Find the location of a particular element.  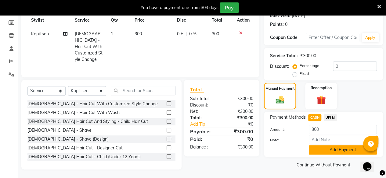

span: Payment Methods is located at coordinates (288, 117).